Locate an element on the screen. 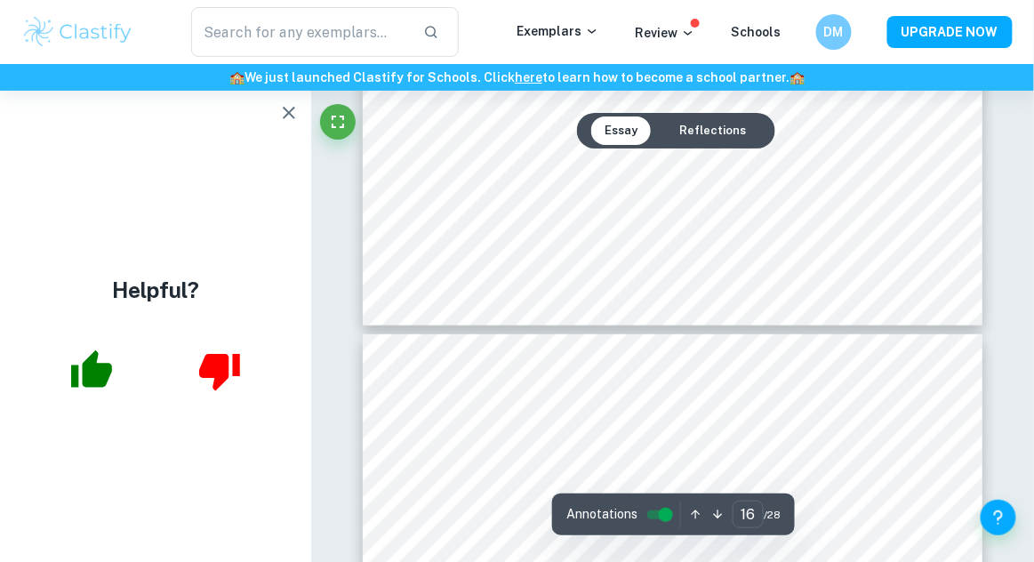 This screenshot has height=562, width=1034. a: here is located at coordinates (528, 77).